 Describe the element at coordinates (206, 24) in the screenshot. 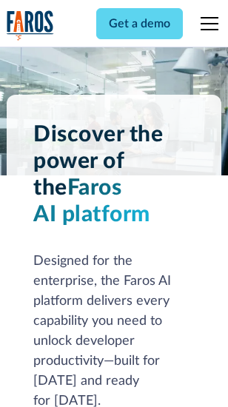

I see `div: menu` at that location.